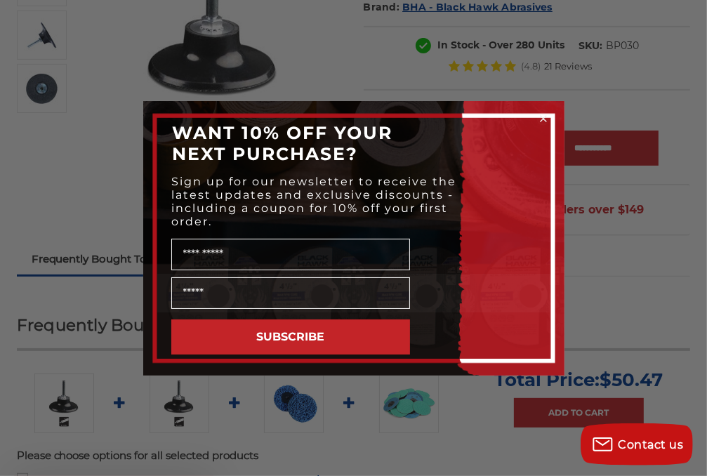 This screenshot has width=707, height=476. What do you see at coordinates (637, 445) in the screenshot?
I see `button: Contact us` at bounding box center [637, 445].